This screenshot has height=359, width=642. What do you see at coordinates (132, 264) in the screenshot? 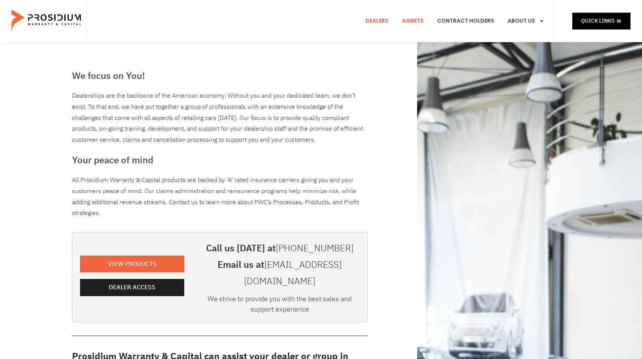
I see `span: View Products` at bounding box center [132, 264].